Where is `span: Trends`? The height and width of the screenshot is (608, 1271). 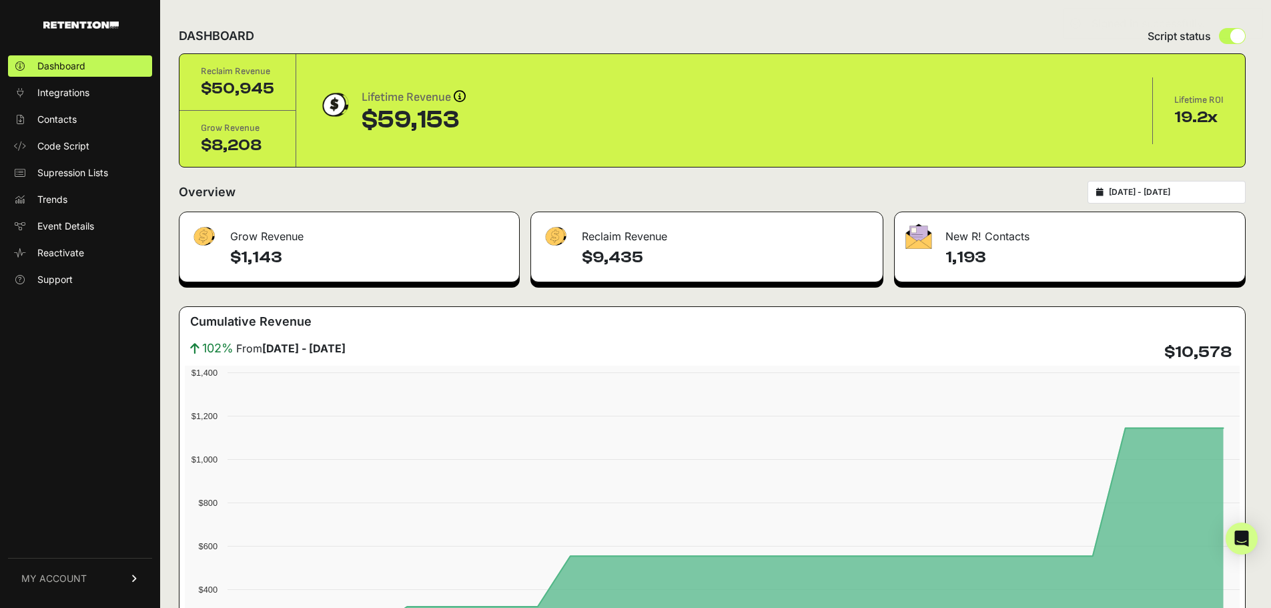
span: Trends is located at coordinates (52, 200).